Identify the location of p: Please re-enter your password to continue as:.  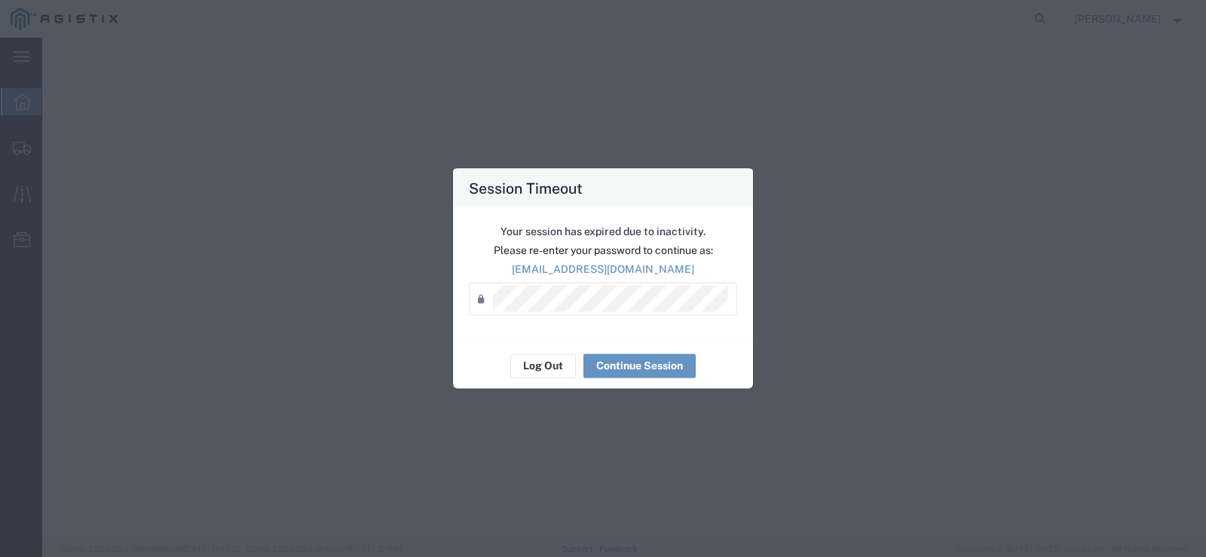
(603, 249).